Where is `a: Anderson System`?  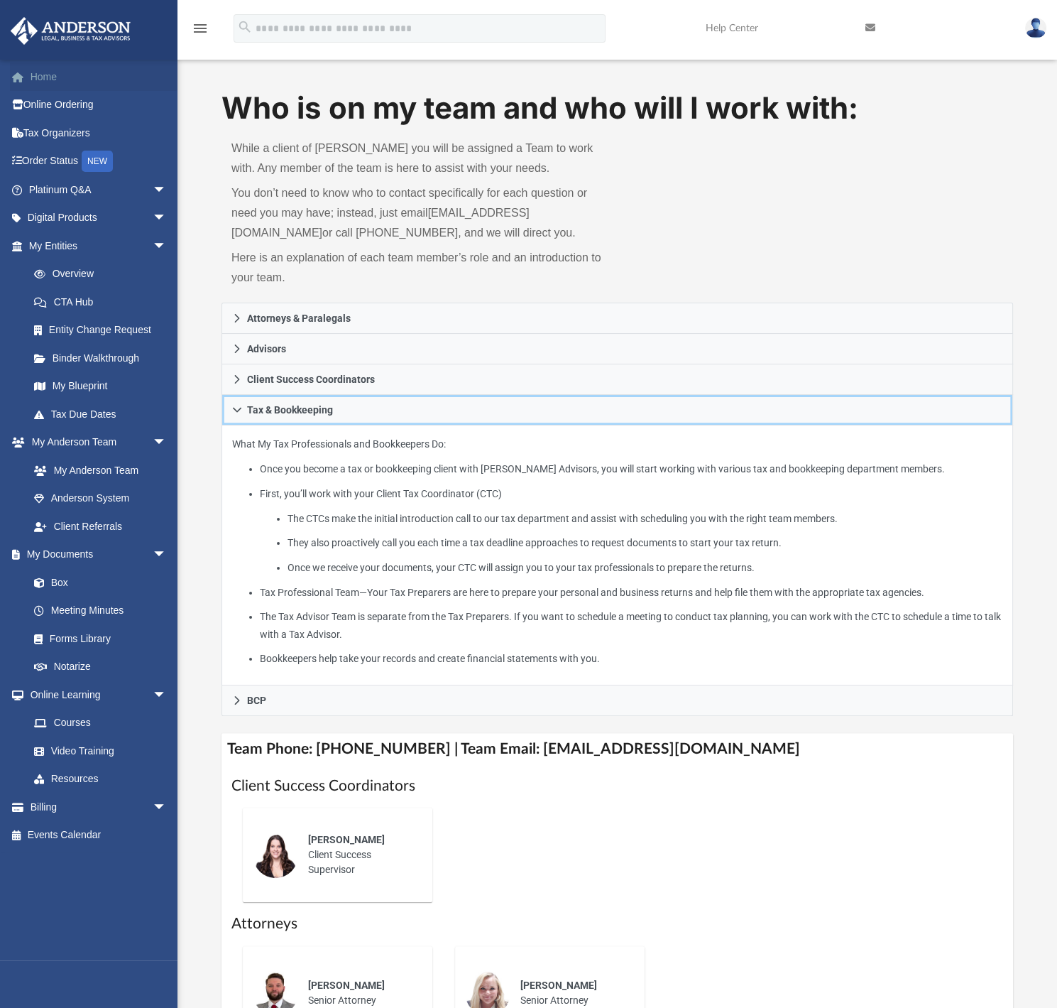 a: Anderson System is located at coordinates (100, 498).